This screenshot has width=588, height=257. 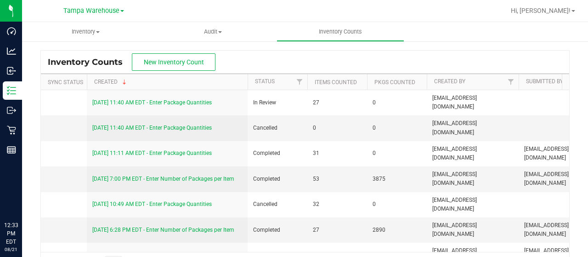 I want to click on inline-svg: Dashboard, so click(x=11, y=31).